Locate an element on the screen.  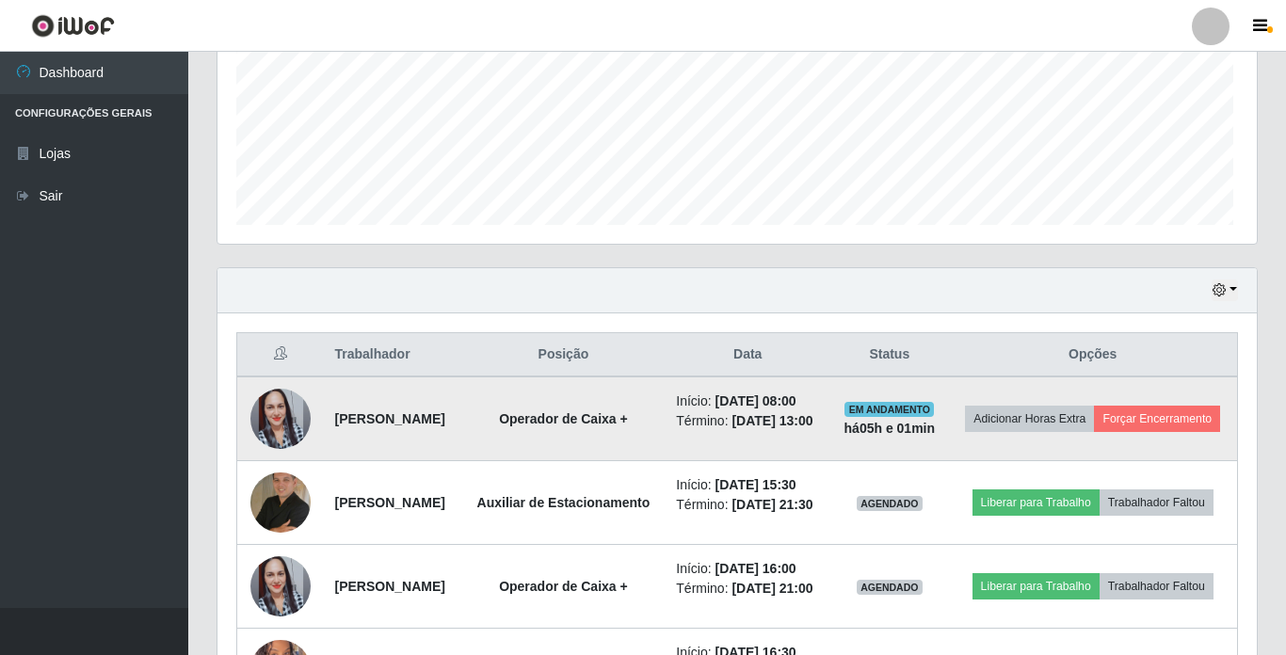
th: Trabalhador is located at coordinates (392, 355).